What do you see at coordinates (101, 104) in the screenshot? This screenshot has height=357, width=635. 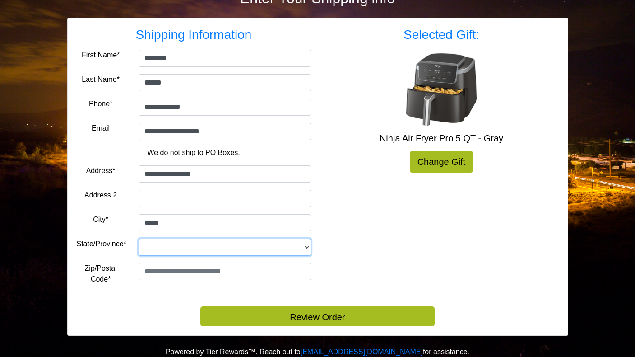 I see `label: Phone*` at bounding box center [101, 104].